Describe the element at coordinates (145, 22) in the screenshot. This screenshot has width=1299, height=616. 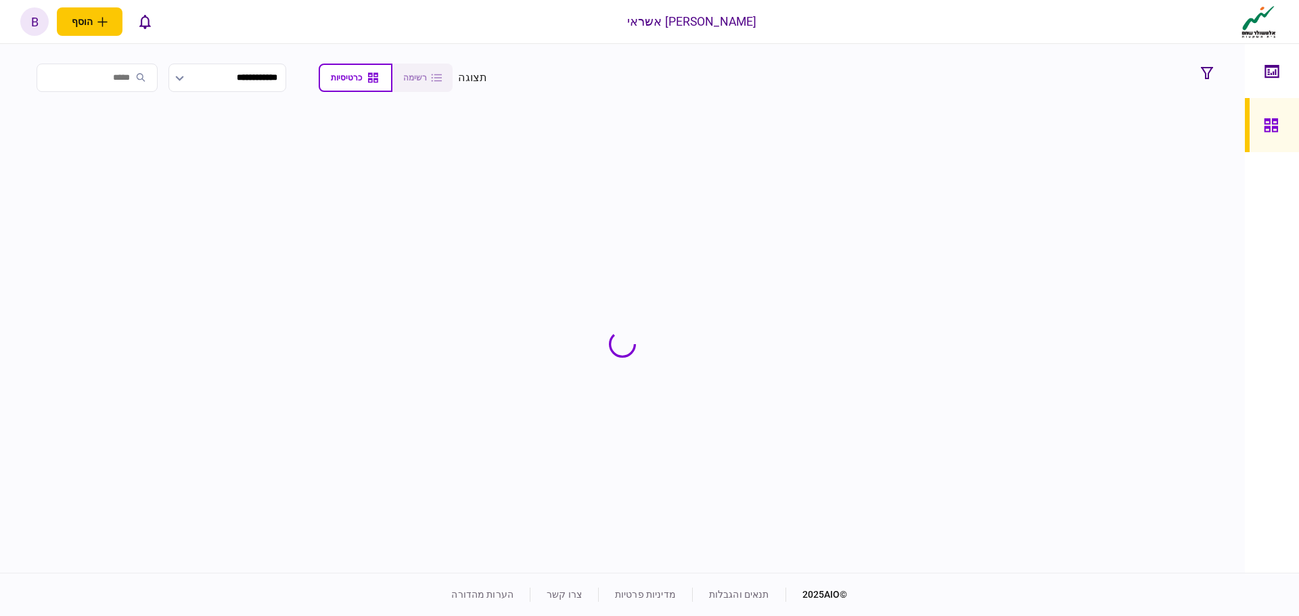
I see `button: פתח רשימת התראות` at that location.